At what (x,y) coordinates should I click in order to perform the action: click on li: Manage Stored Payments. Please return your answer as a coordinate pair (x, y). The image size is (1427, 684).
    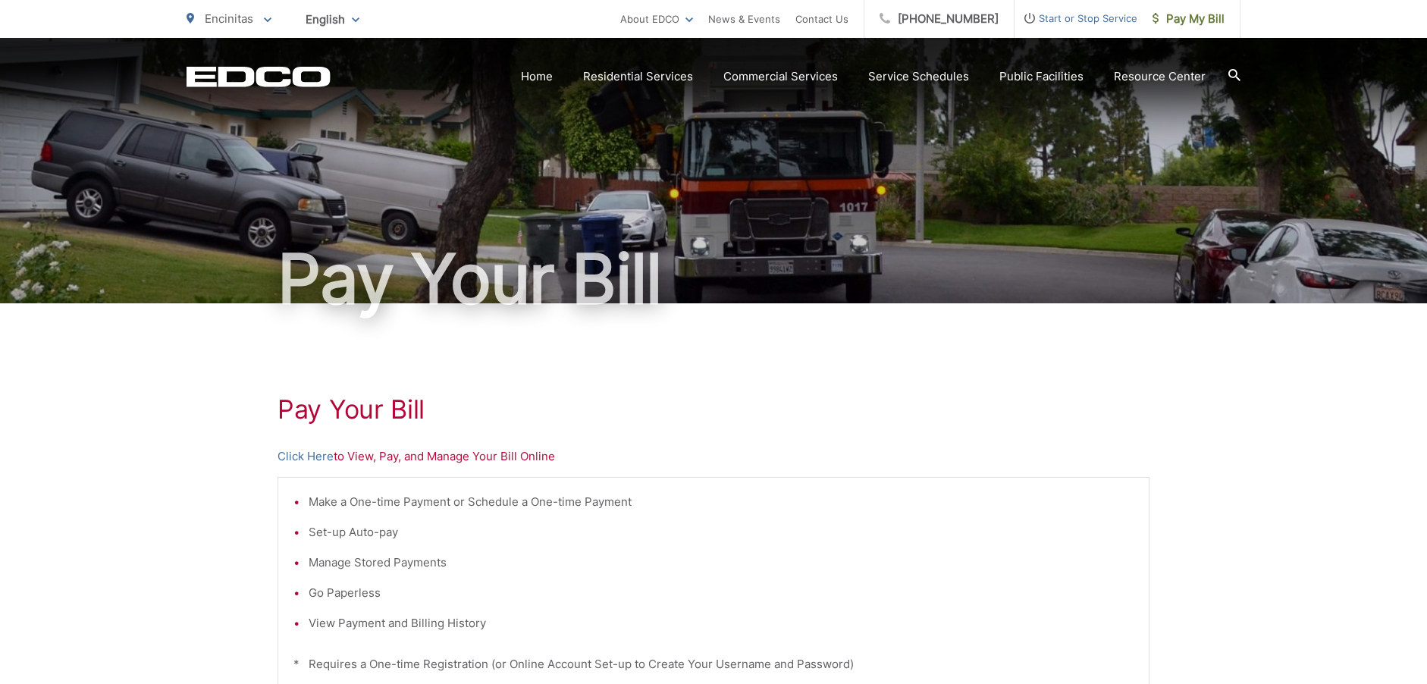
    Looking at the image, I should click on (721, 563).